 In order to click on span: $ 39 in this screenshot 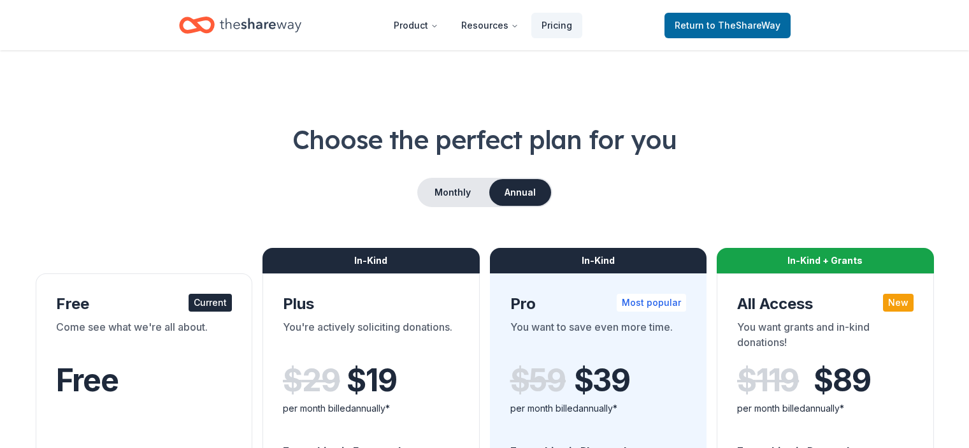, I will do `click(602, 380)`.